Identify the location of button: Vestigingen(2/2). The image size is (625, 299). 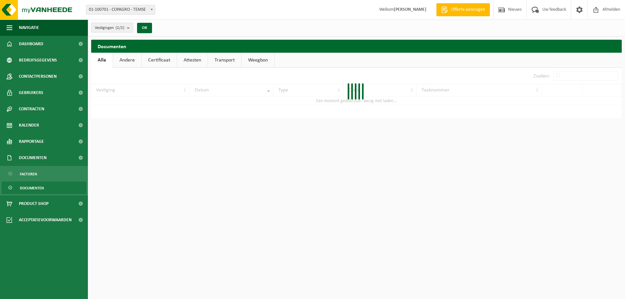
(112, 28).